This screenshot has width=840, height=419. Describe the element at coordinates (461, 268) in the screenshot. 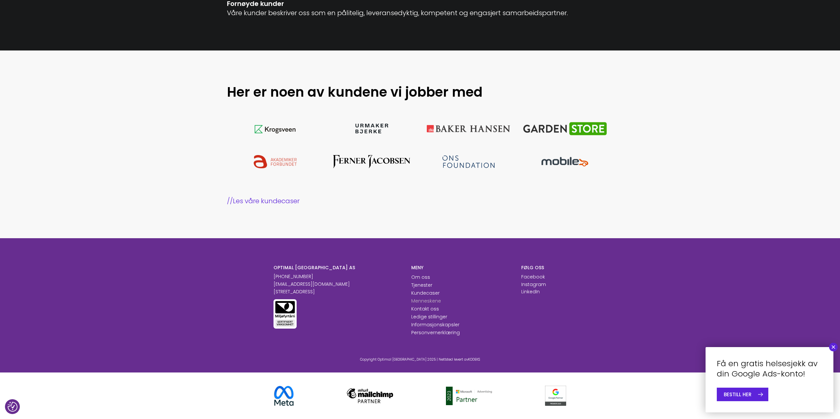

I see `h6: MENY` at that location.